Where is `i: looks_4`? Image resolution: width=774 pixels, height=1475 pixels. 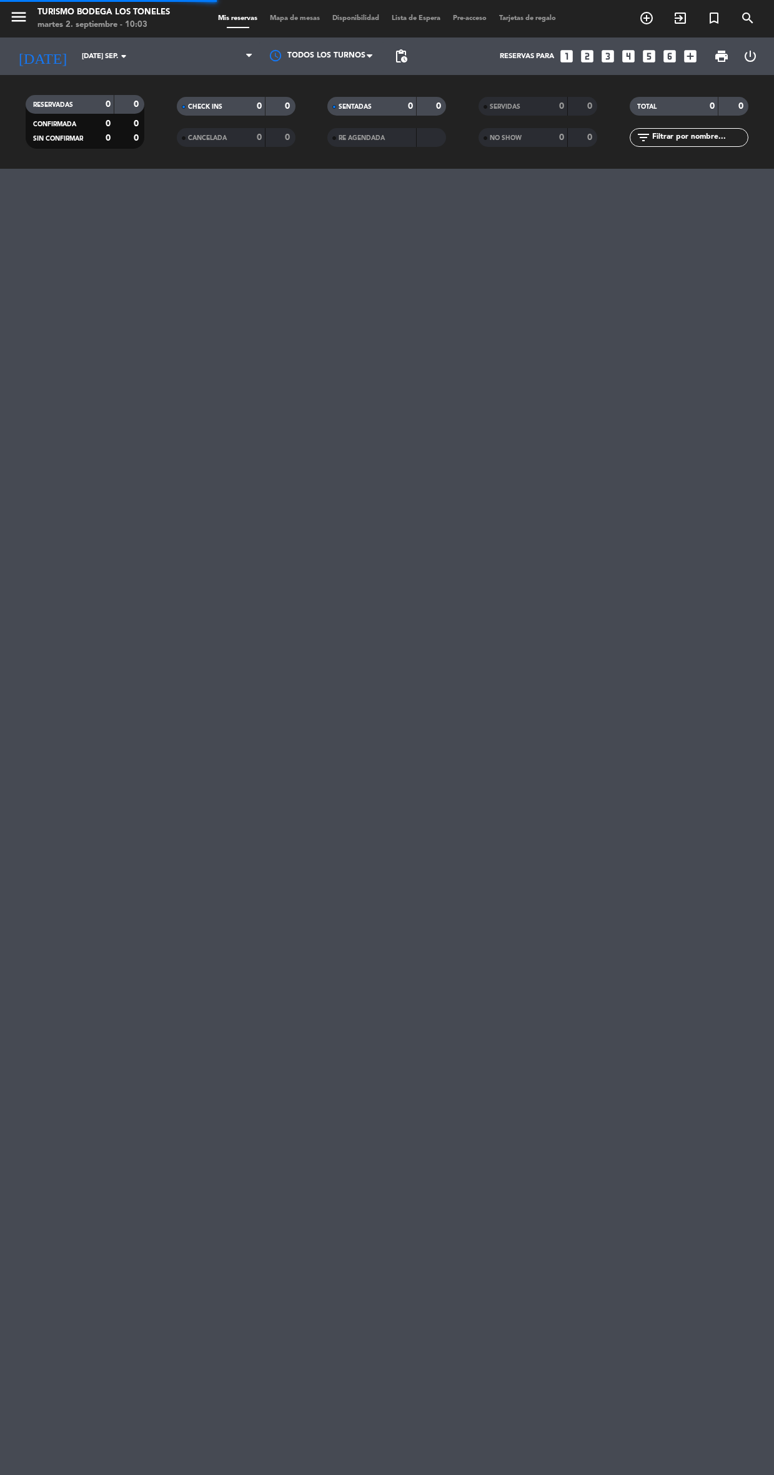 i: looks_4 is located at coordinates (629, 56).